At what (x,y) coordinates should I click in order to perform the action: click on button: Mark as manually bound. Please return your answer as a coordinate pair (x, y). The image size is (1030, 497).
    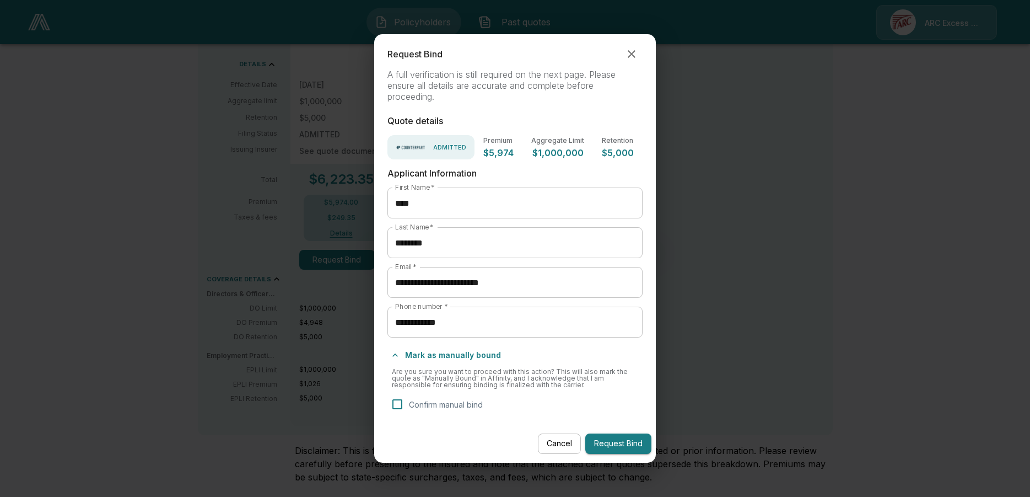
    Looking at the image, I should click on (446, 355).